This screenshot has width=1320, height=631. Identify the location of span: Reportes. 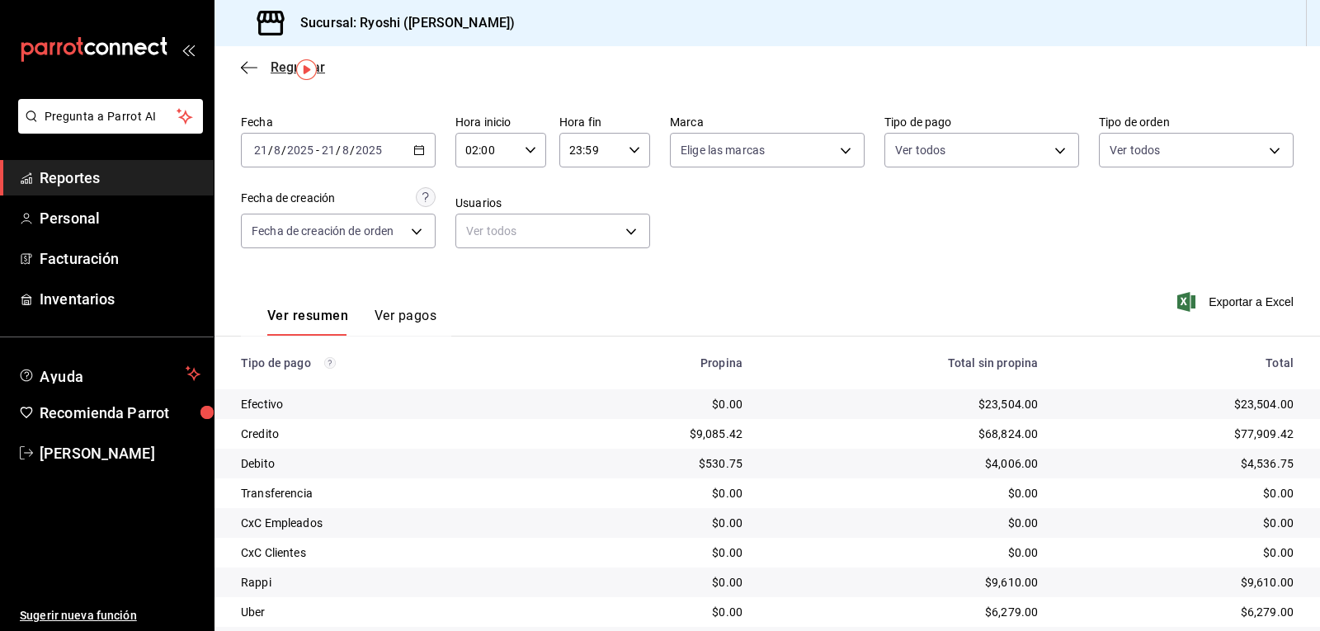
(120, 177).